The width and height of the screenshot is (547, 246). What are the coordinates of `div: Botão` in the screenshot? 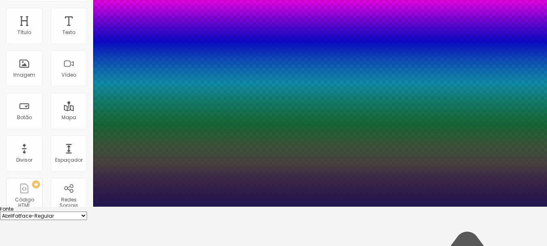 It's located at (24, 117).